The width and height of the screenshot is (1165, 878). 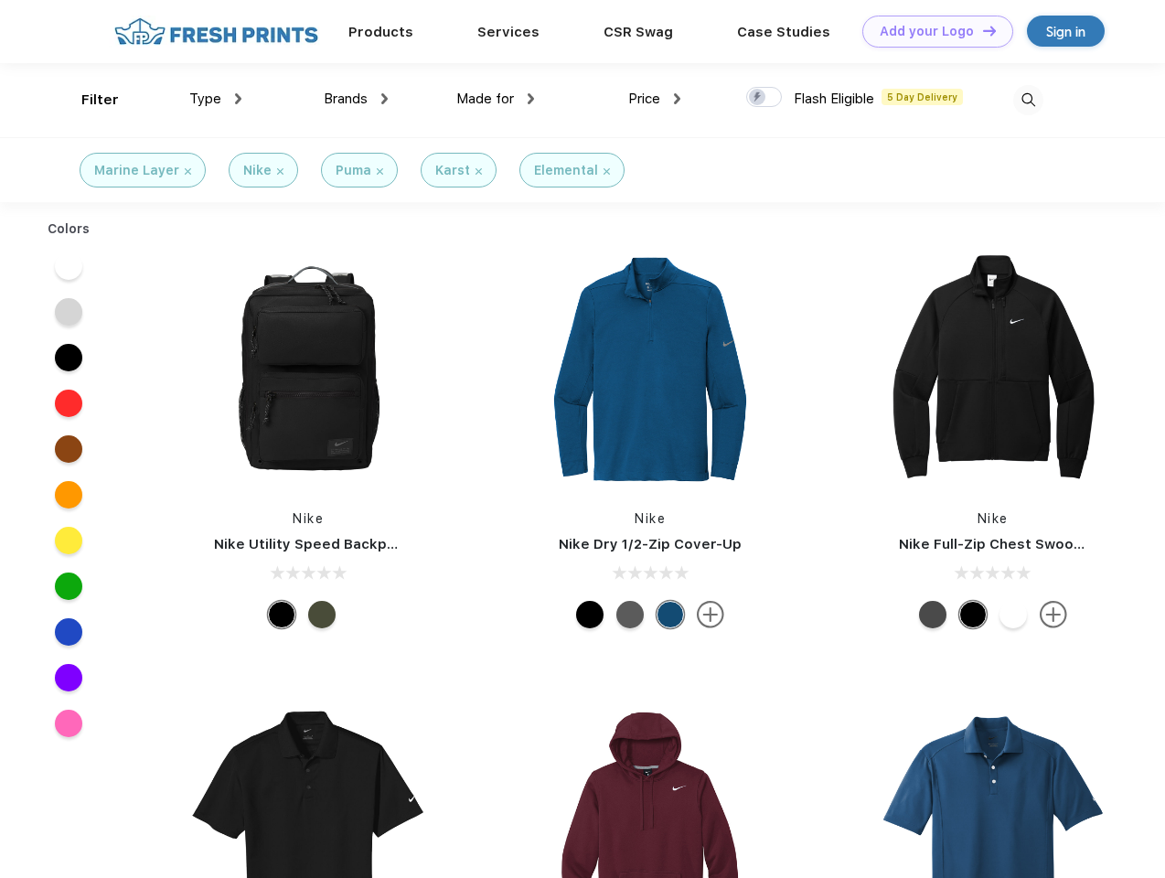 I want to click on a: Products, so click(x=380, y=32).